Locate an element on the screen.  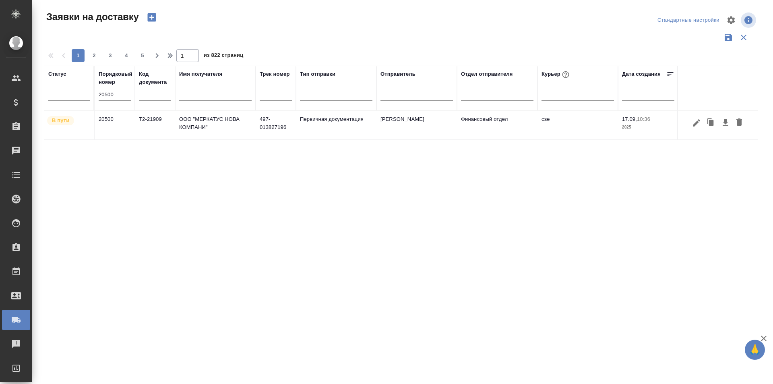
td: 497-013827196 is located at coordinates (276, 125).